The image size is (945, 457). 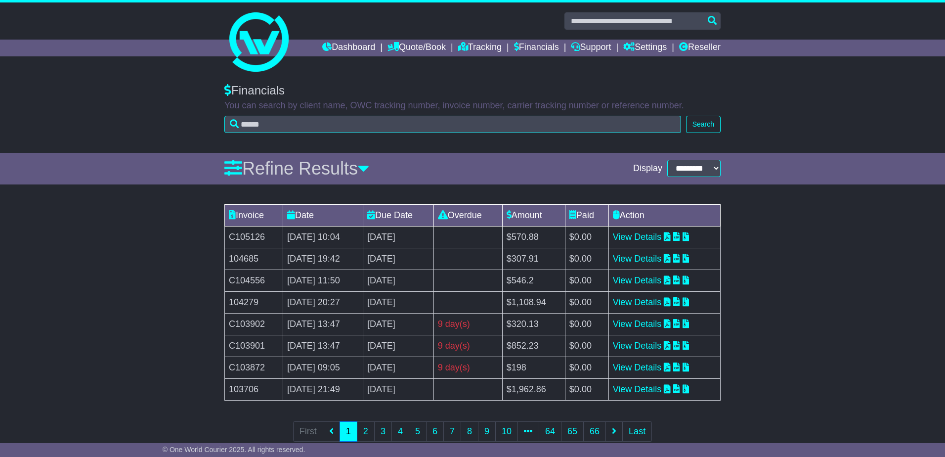 I want to click on a: Refine Results, so click(x=296, y=168).